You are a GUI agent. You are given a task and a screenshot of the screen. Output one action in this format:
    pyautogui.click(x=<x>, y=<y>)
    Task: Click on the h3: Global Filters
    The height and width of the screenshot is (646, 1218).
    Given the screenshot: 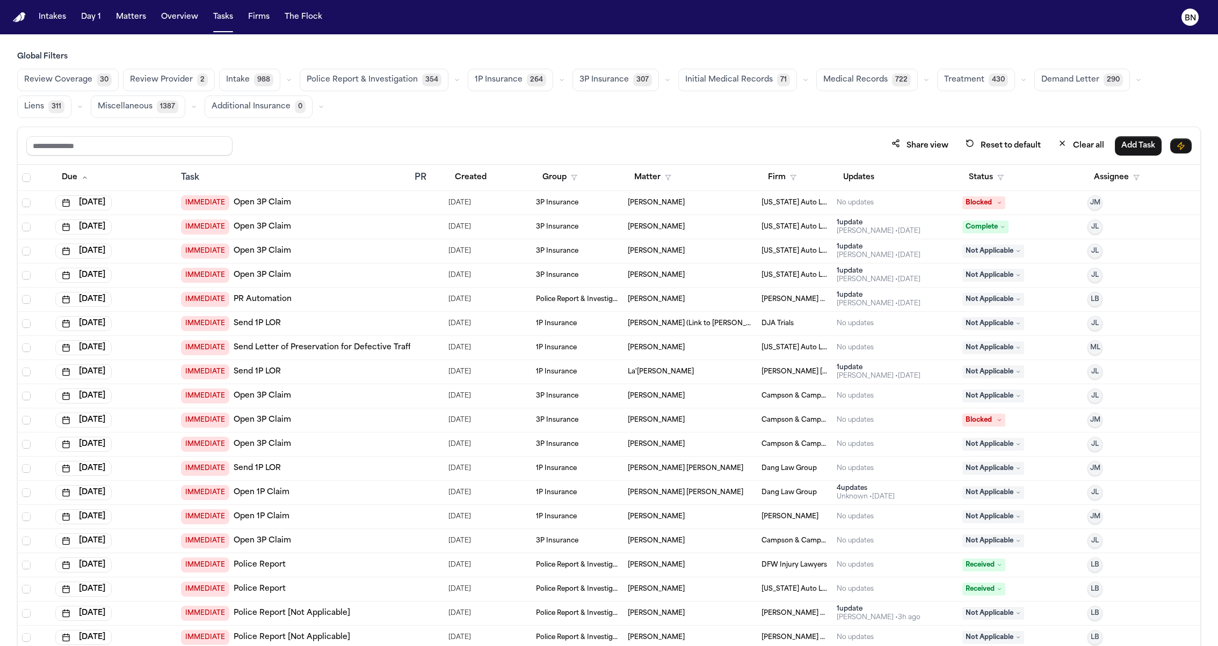 What is the action you would take?
    pyautogui.click(x=609, y=57)
    